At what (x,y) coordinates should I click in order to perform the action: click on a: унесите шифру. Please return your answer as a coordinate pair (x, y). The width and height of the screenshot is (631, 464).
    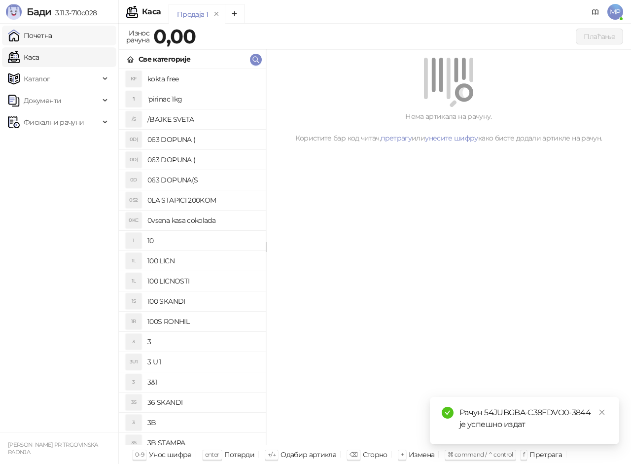
    Looking at the image, I should click on (452, 138).